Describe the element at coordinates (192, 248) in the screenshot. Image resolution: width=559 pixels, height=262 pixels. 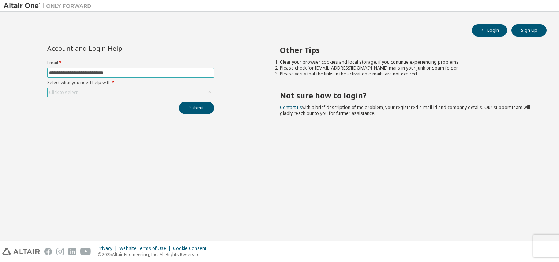
I see `div: Cookie Consent` at that location.